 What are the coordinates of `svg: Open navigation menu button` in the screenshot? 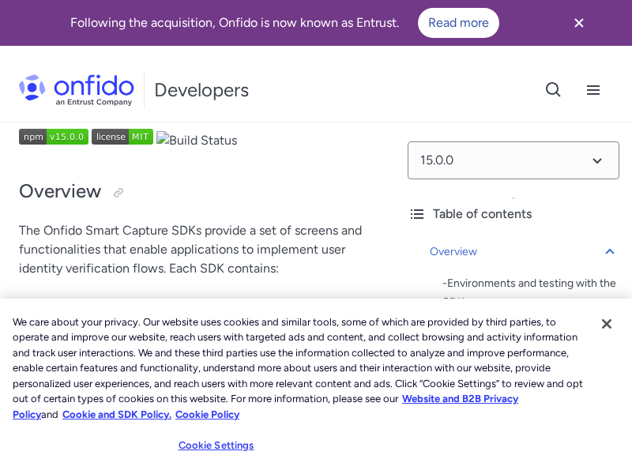 It's located at (594, 90).